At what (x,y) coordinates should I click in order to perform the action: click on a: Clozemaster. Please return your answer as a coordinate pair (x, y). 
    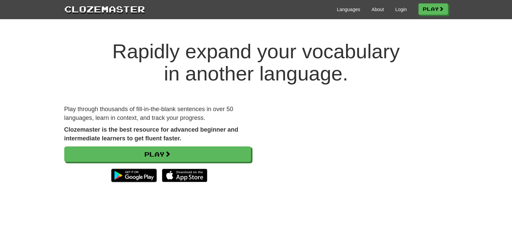
    Looking at the image, I should click on (105, 9).